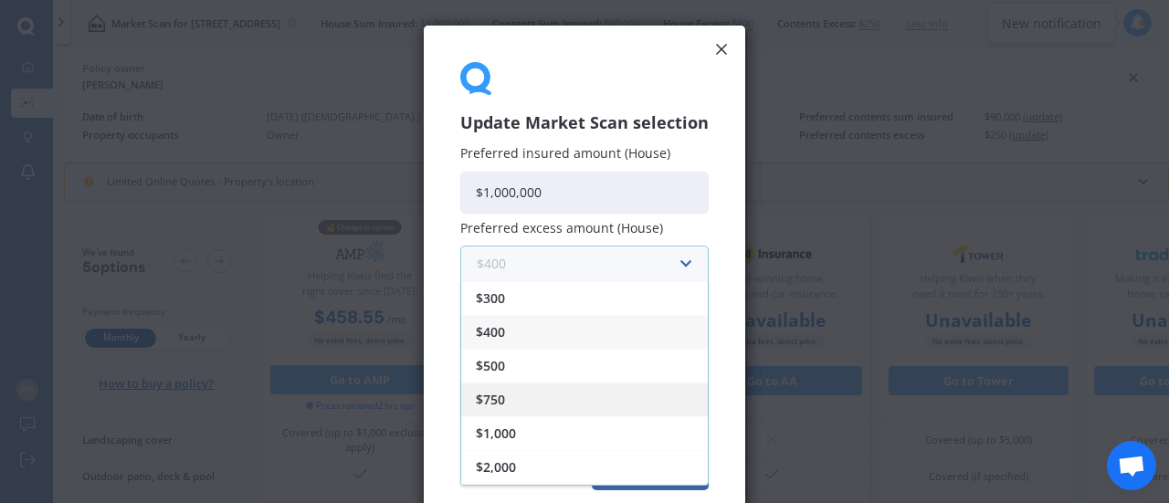 The height and width of the screenshot is (503, 1169). What do you see at coordinates (490, 400) in the screenshot?
I see `span: $750` at bounding box center [490, 400].